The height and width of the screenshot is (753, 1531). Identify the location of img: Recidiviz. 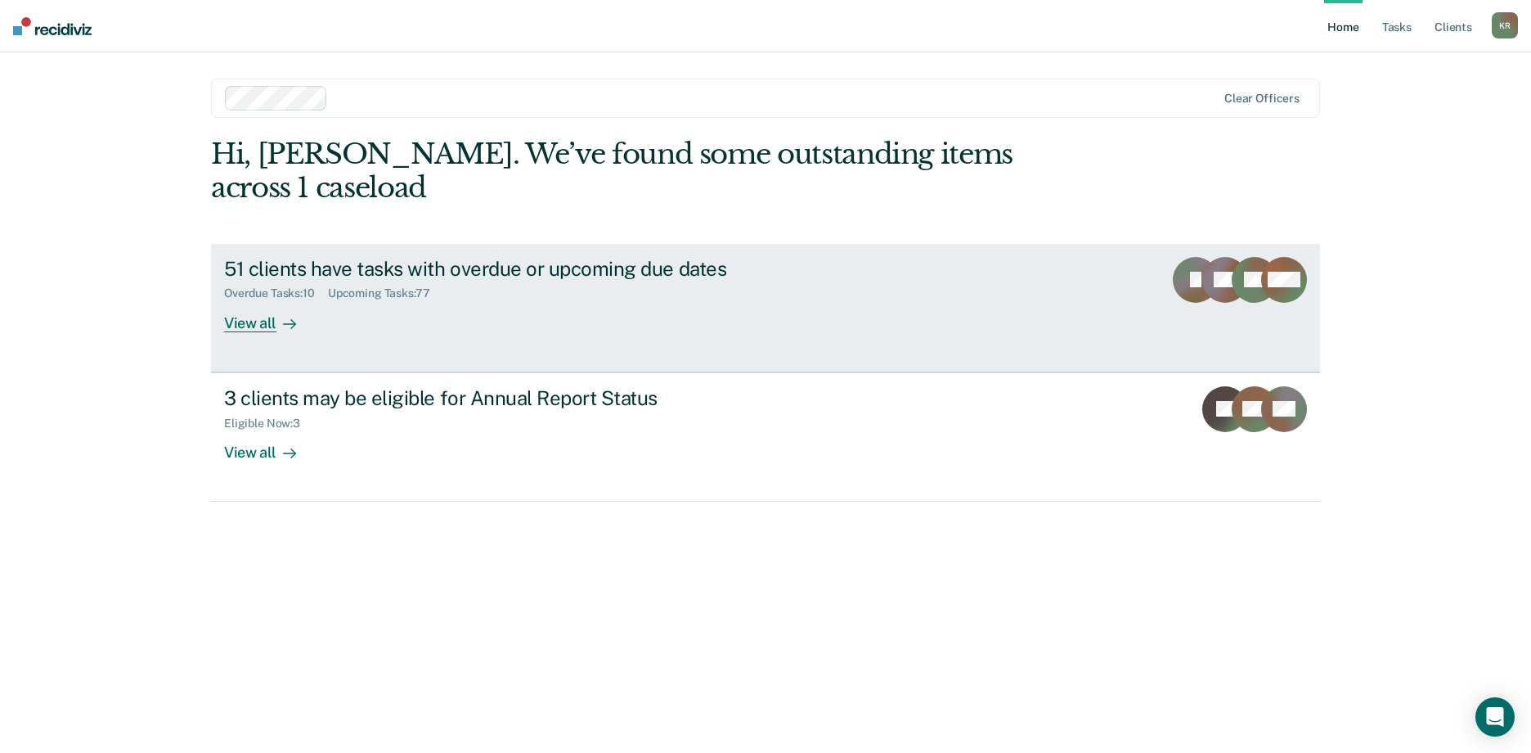
(52, 26).